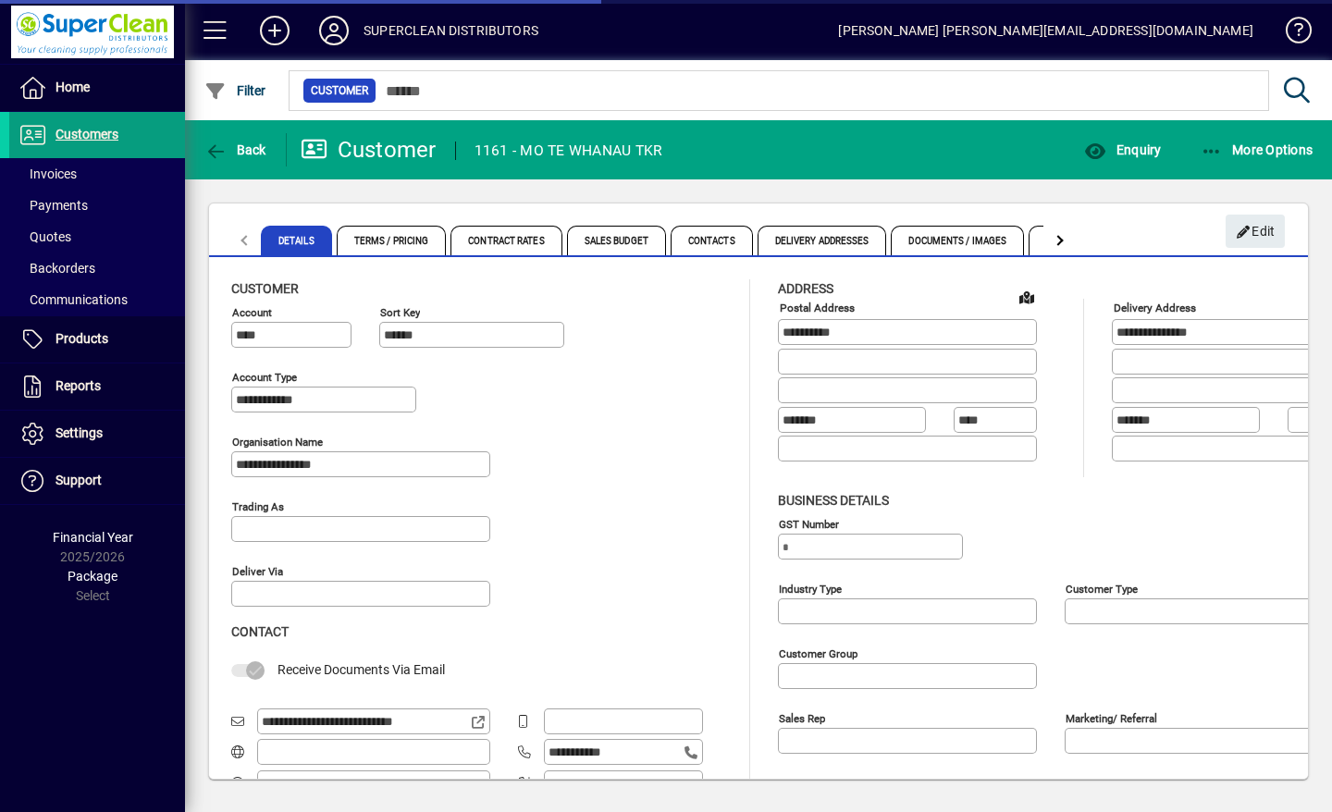 The height and width of the screenshot is (812, 1332). I want to click on span: Custom Fields, so click(1081, 241).